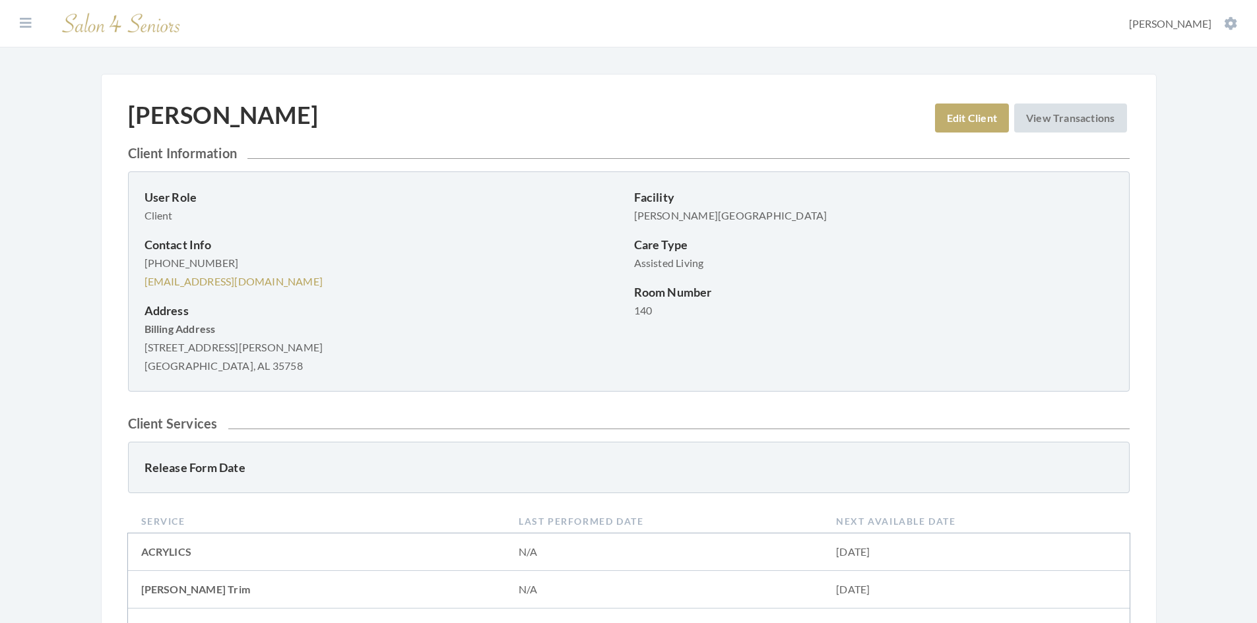 The width and height of the screenshot is (1257, 623). I want to click on p: User Role, so click(384, 197).